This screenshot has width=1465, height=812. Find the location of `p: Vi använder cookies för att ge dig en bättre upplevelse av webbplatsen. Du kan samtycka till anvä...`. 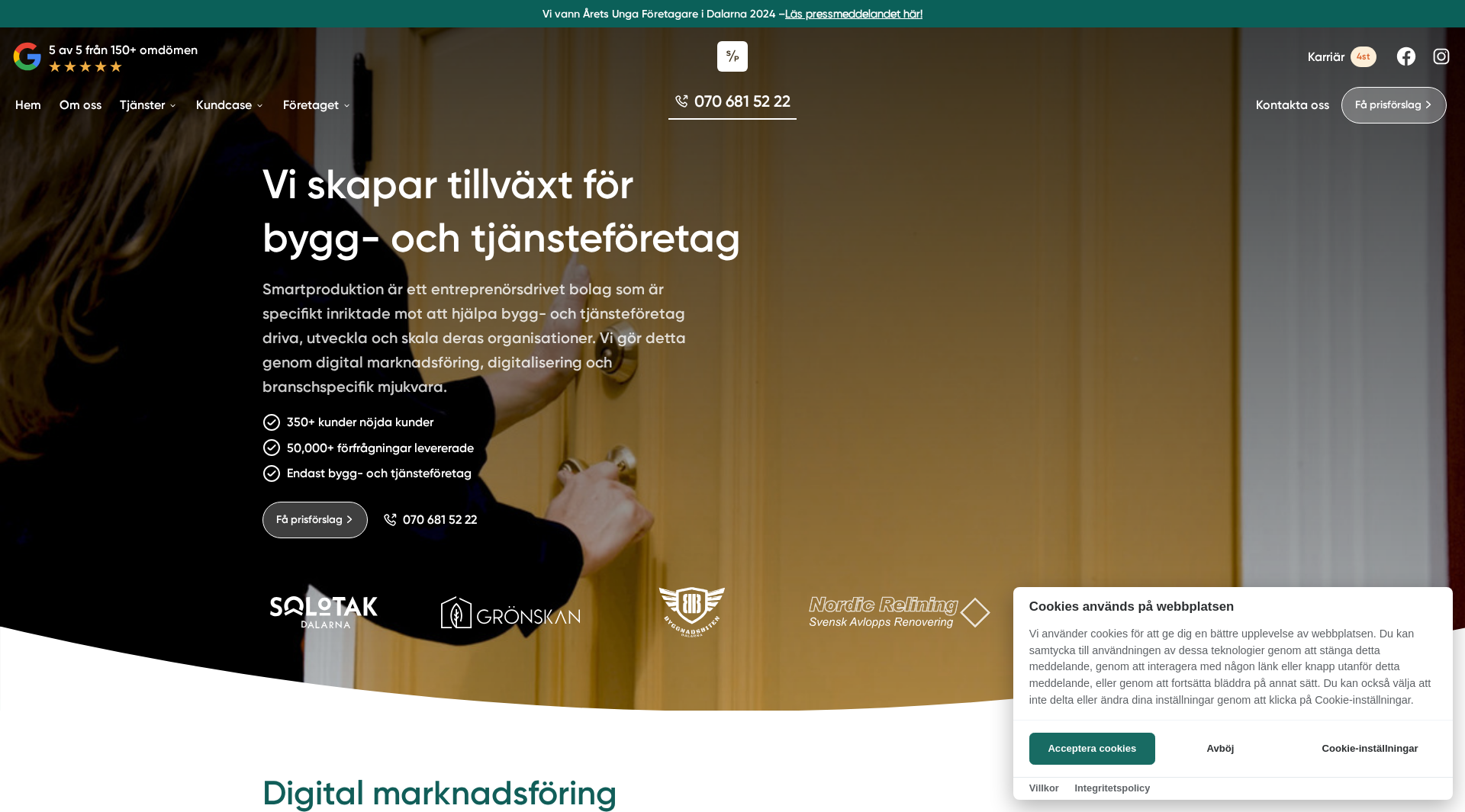

p: Vi använder cookies för att ge dig en bättre upplevelse av webbplatsen. Du kan samtycka till anvä... is located at coordinates (1233, 673).